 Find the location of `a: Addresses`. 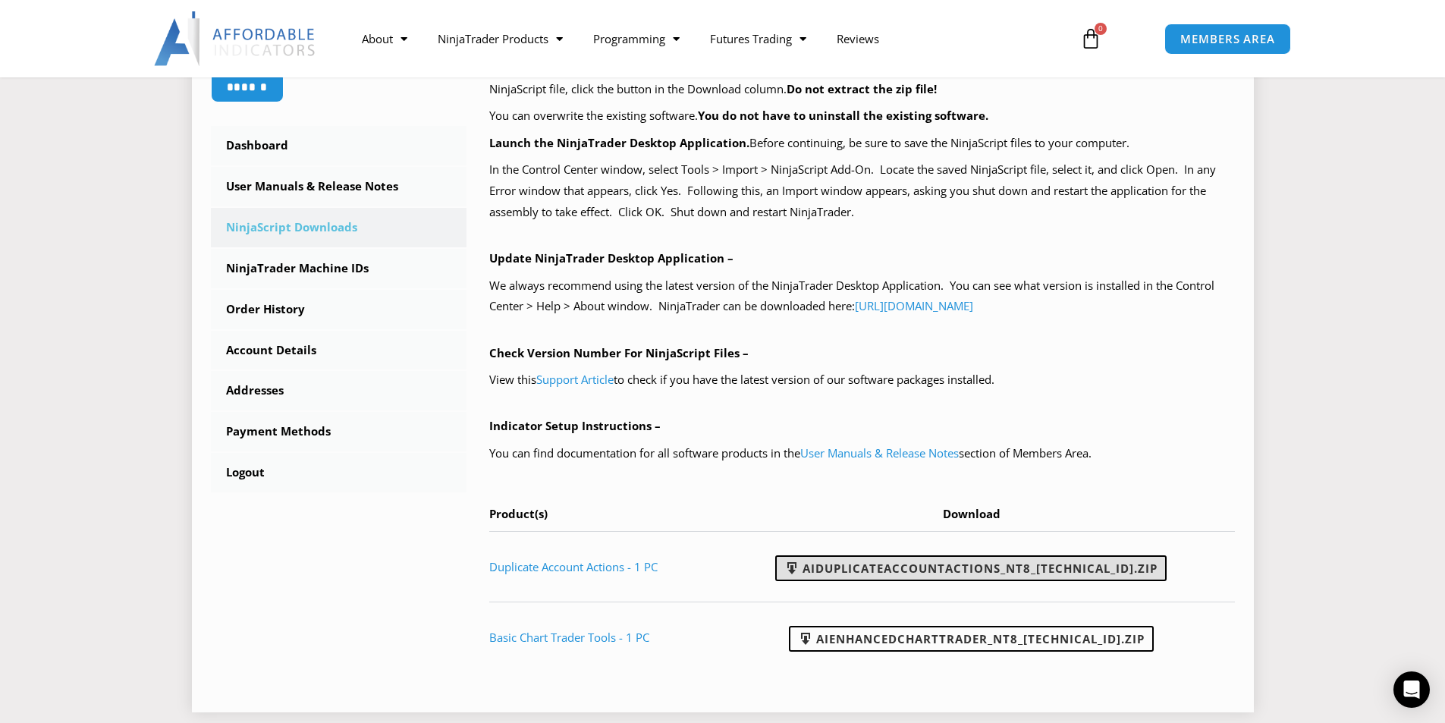

a: Addresses is located at coordinates (339, 391).